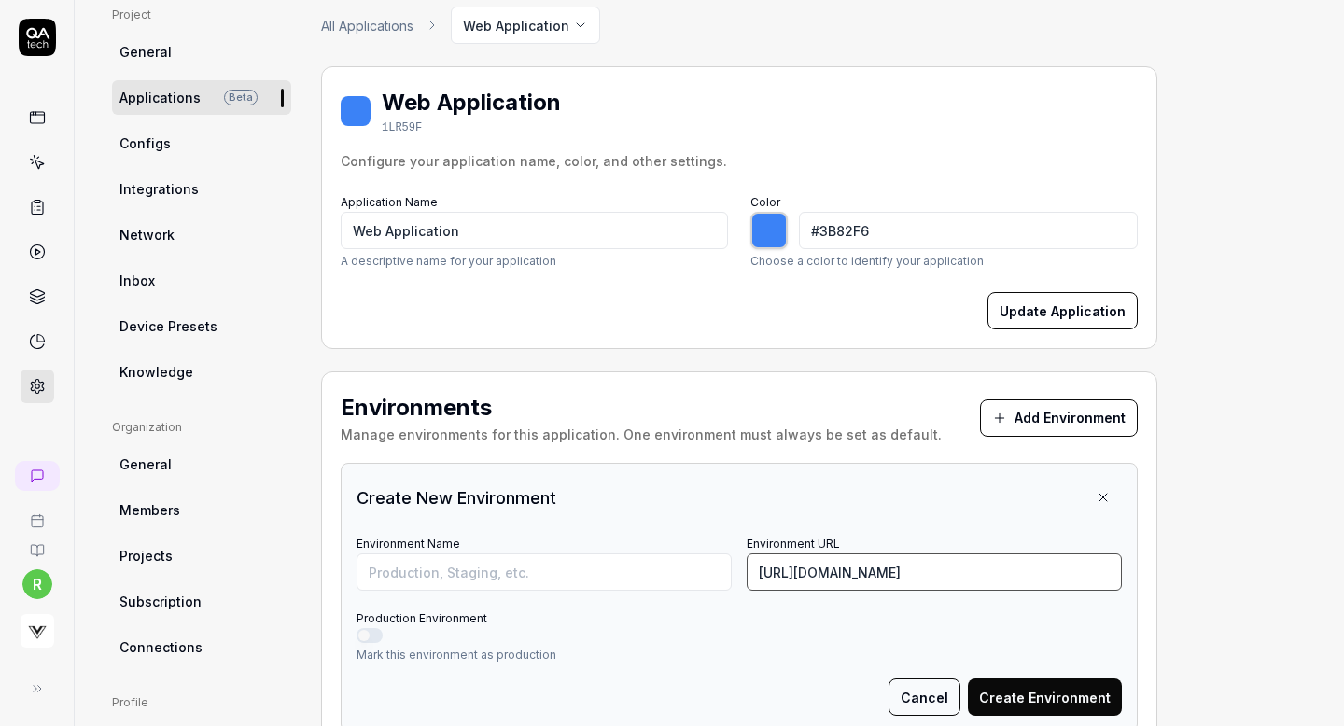 The image size is (1344, 726). What do you see at coordinates (202, 143) in the screenshot?
I see `a: Configs` at bounding box center [202, 143].